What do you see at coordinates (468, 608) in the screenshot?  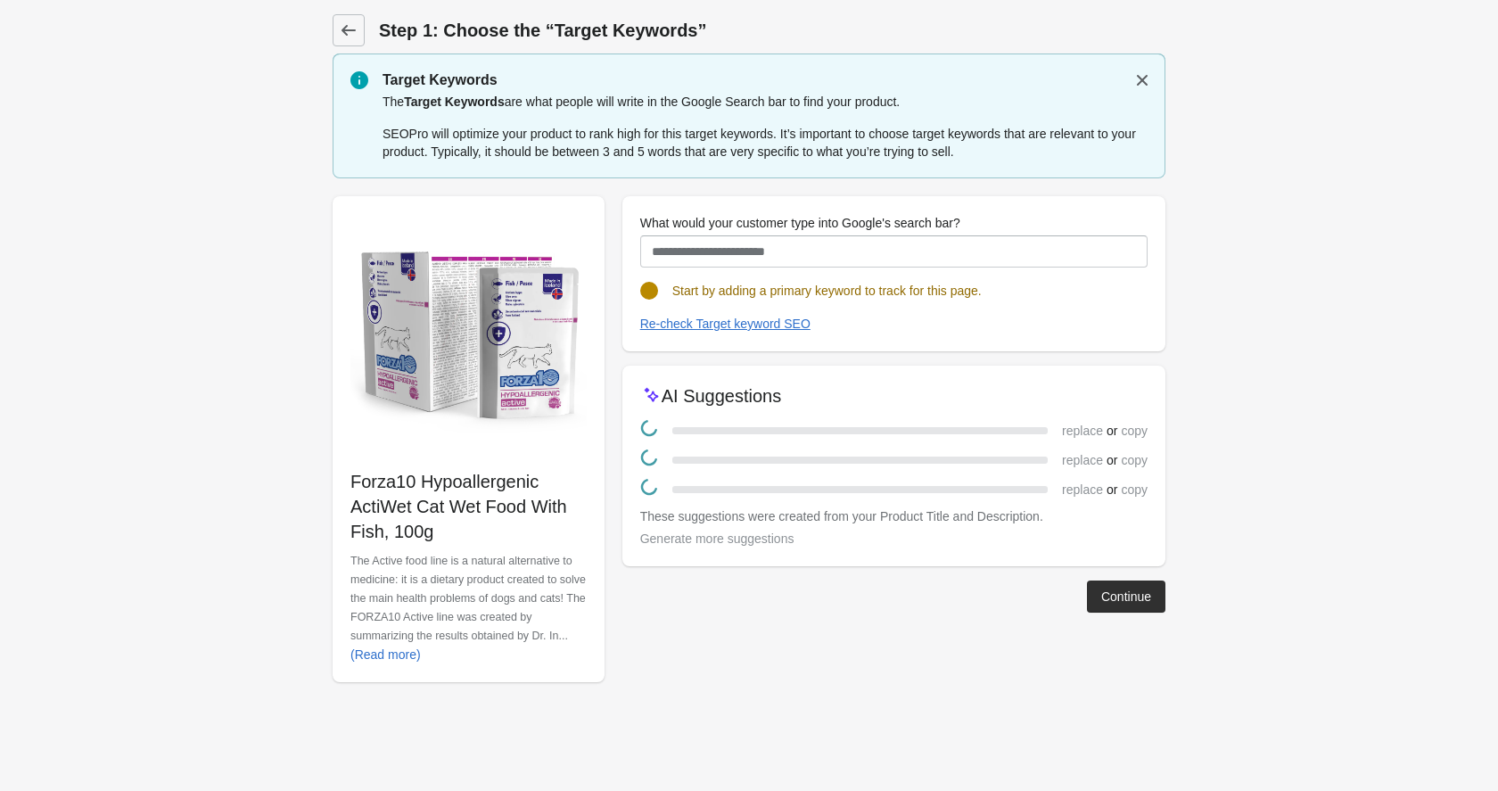 I see `span: The Active food line is a natural alternative to medicine: it is a dietary product created to sol...` at bounding box center [468, 608].